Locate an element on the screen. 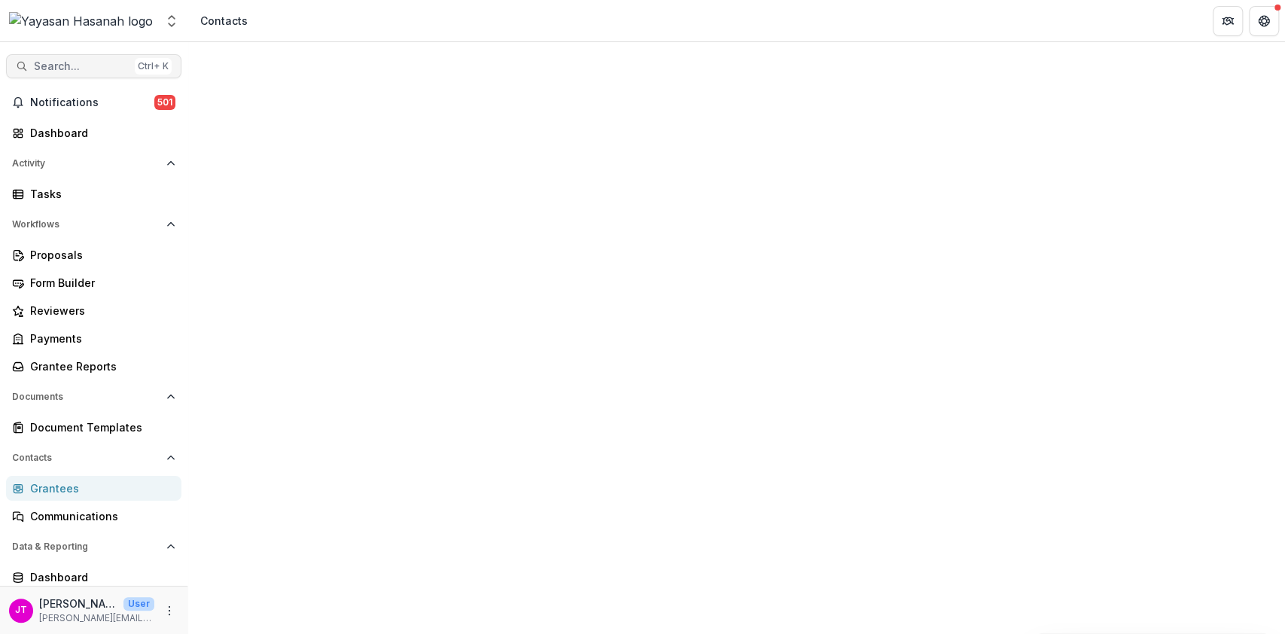  div: Reviewers is located at coordinates (99, 310).